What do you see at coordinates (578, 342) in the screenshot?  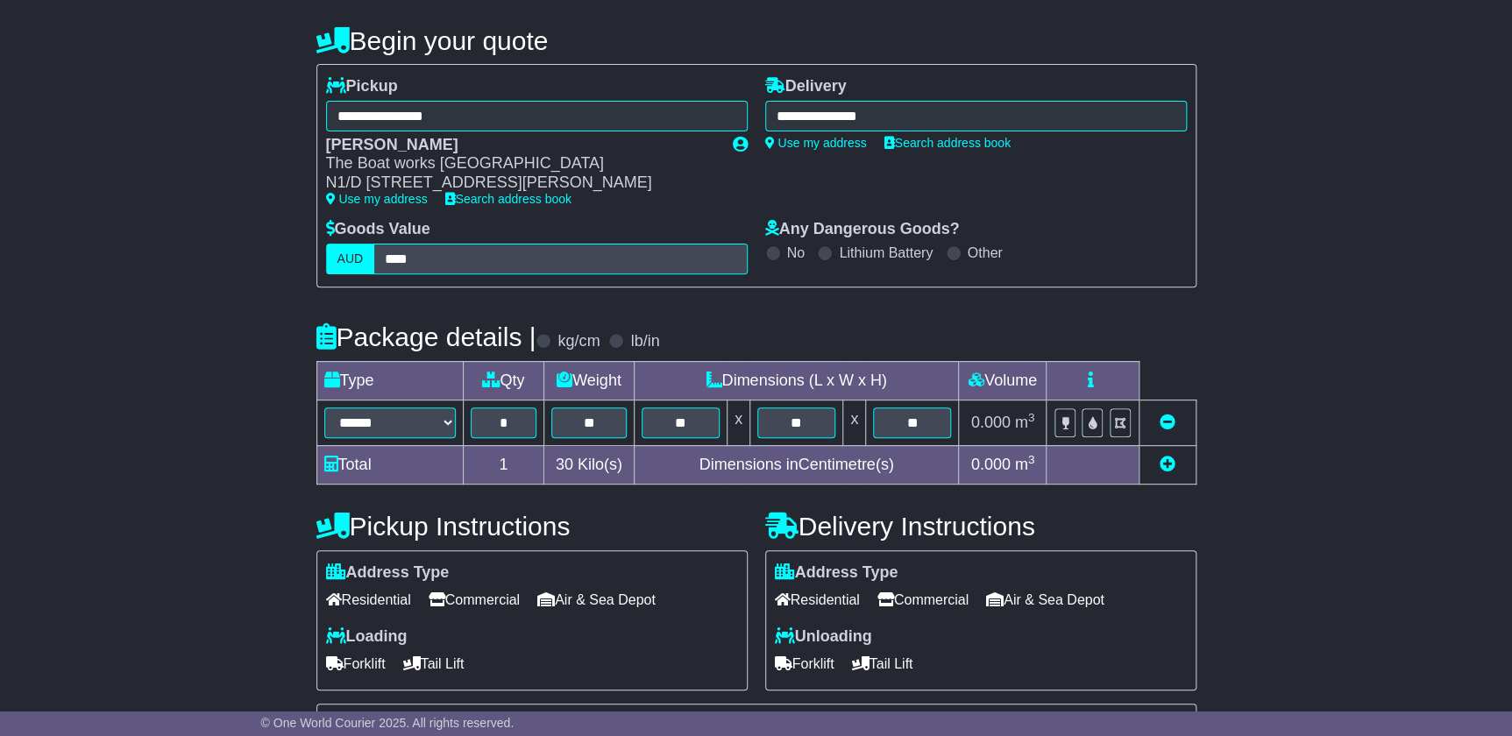 I see `label: kg/cm` at bounding box center [578, 342].